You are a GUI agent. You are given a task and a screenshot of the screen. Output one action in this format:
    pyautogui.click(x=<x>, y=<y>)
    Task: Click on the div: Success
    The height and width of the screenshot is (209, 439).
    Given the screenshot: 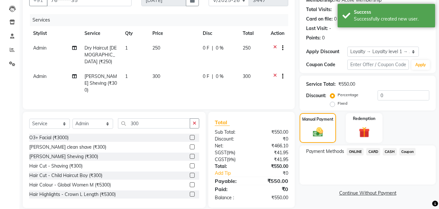 What is the action you would take?
    pyautogui.click(x=392, y=12)
    